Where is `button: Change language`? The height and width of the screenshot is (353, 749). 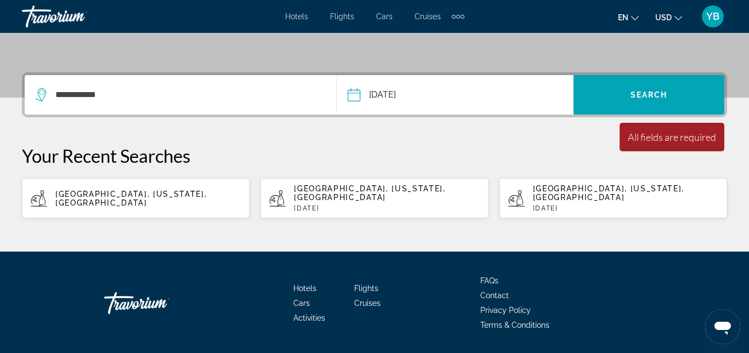
button: Change language is located at coordinates (628, 17).